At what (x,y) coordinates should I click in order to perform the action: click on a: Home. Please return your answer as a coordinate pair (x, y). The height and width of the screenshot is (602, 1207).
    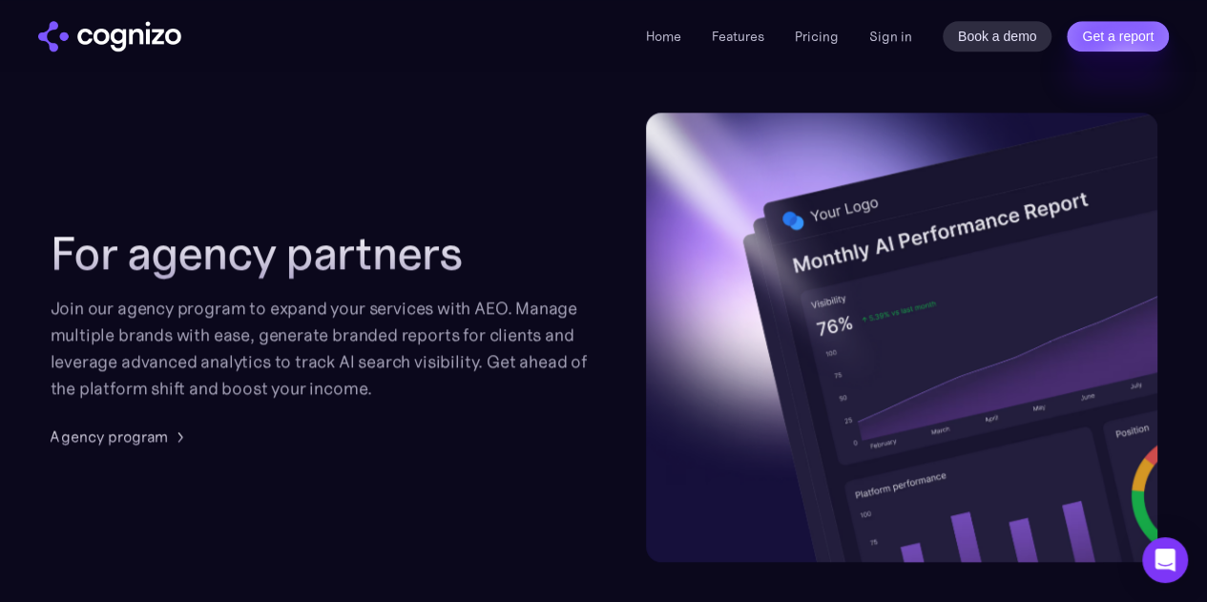
    Looking at the image, I should click on (663, 36).